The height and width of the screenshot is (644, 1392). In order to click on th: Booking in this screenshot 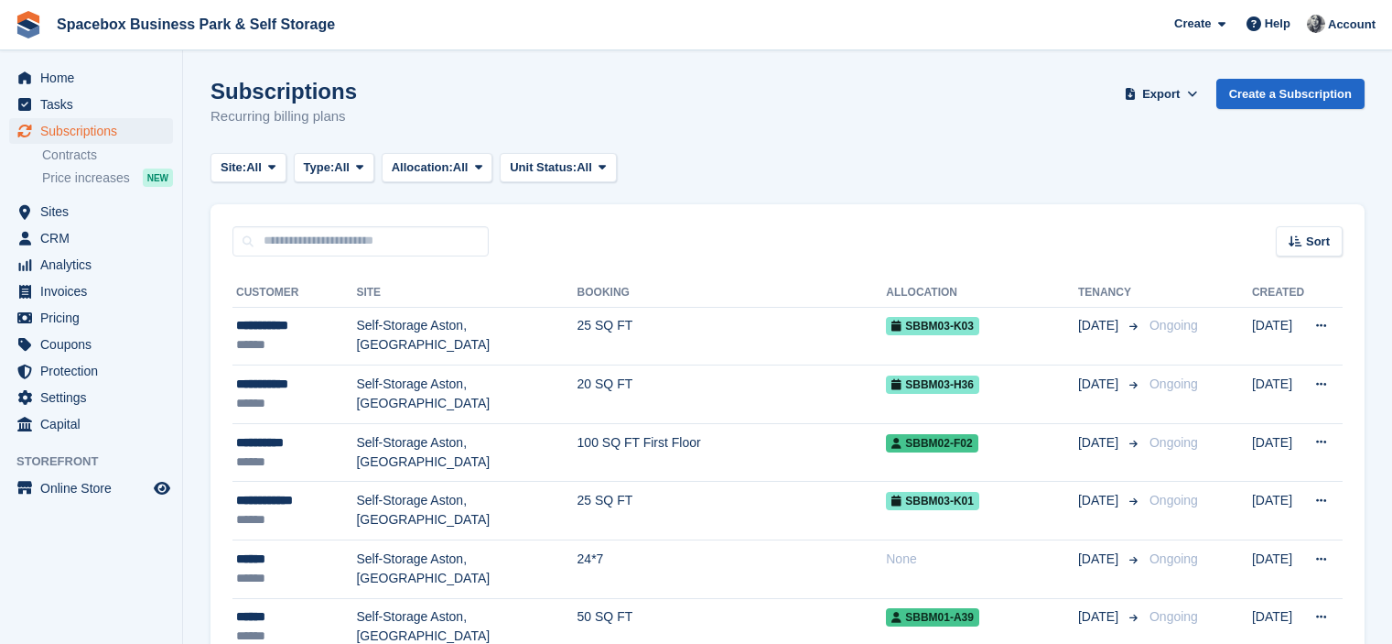, I will do `click(732, 293)`.